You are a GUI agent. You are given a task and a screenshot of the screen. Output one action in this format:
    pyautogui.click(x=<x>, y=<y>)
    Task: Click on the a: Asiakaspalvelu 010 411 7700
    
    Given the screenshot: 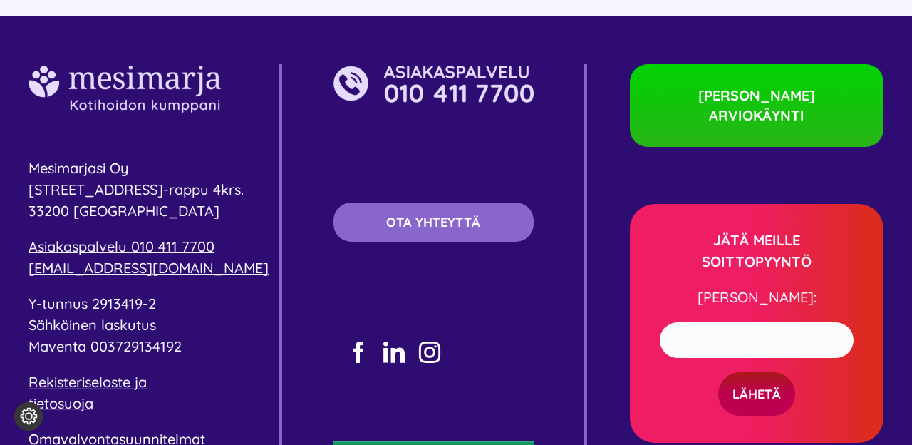 What is the action you would take?
    pyautogui.click(x=121, y=246)
    